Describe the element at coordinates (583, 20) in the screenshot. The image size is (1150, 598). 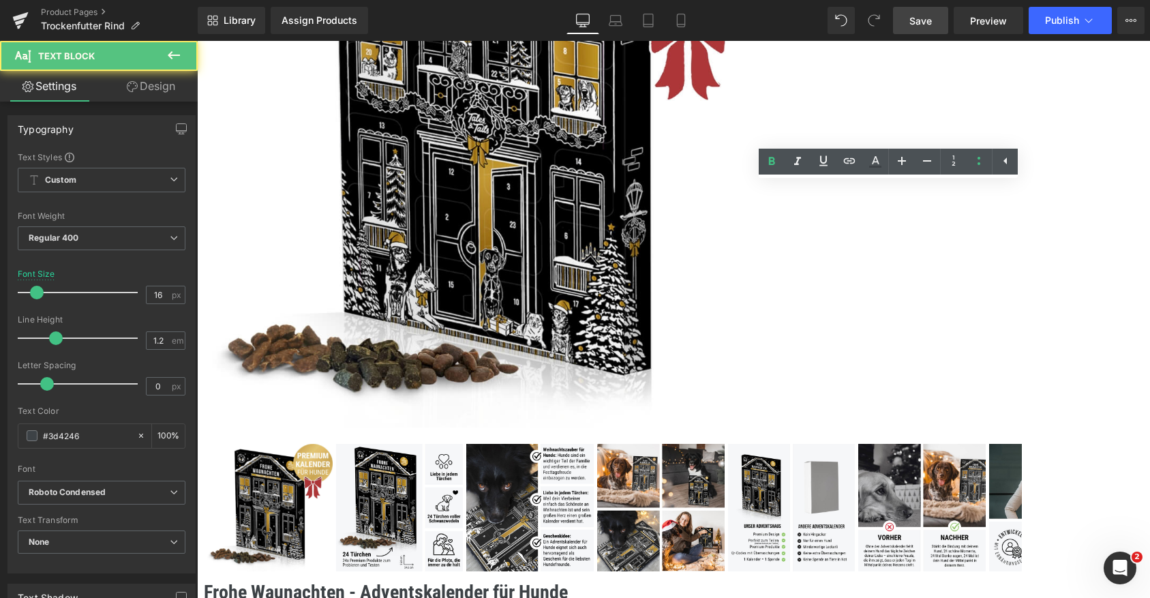
I see `a: Desktop` at that location.